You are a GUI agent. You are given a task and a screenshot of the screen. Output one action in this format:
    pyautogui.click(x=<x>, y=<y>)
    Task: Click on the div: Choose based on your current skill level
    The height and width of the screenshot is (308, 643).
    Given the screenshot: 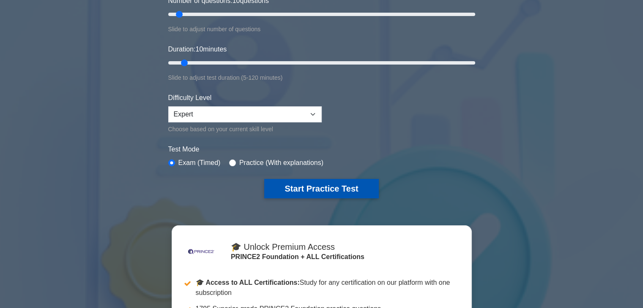 What is the action you would take?
    pyautogui.click(x=245, y=129)
    